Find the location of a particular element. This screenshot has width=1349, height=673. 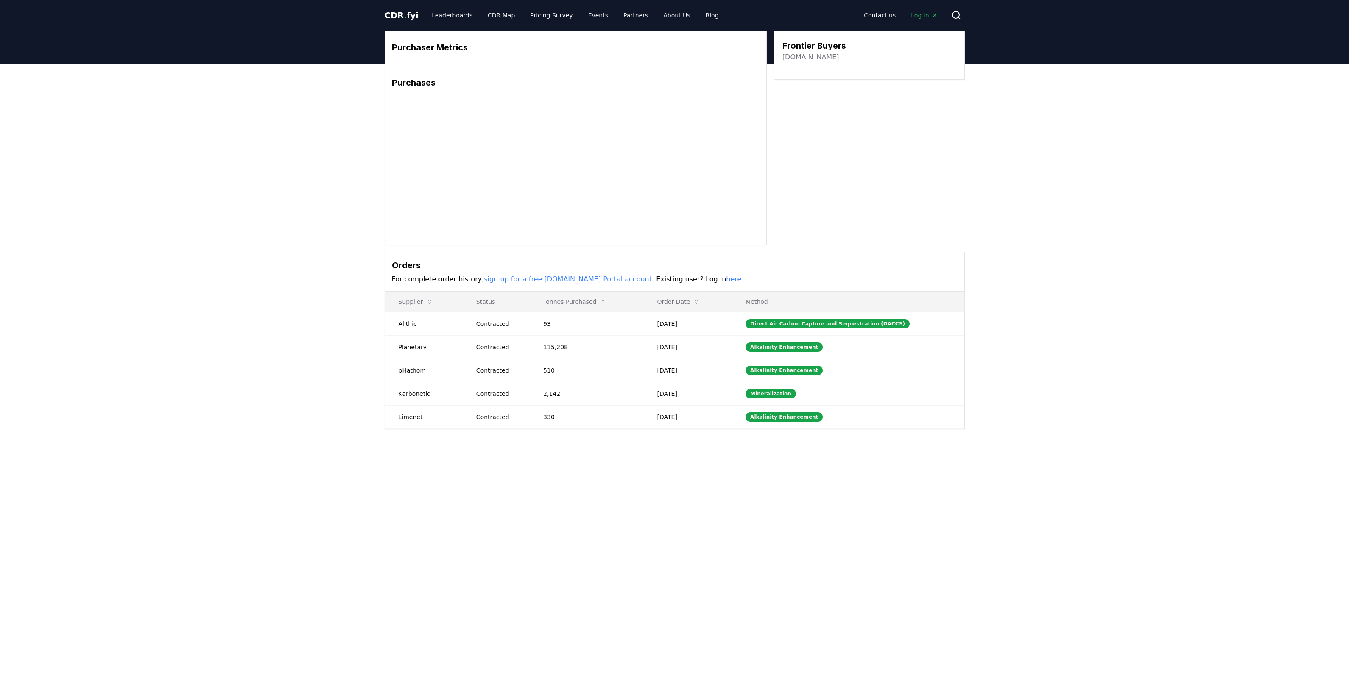

h3: Purchases is located at coordinates (575, 83).